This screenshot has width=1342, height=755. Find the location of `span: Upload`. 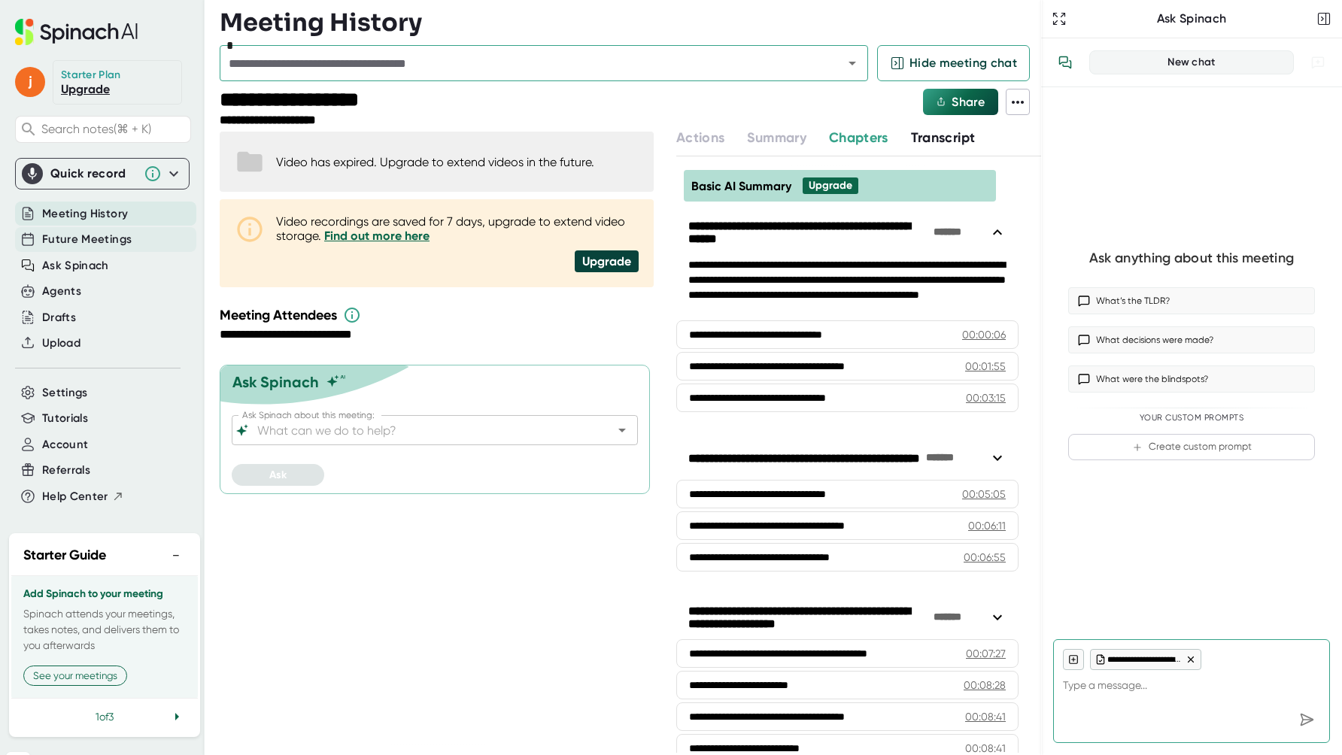

span: Upload is located at coordinates (61, 343).